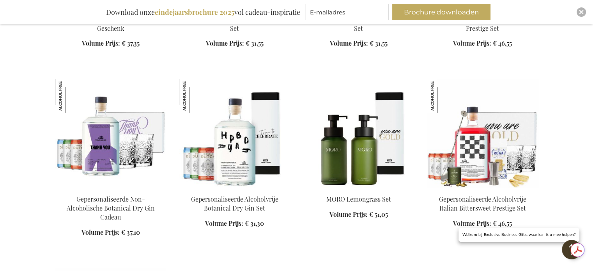  Describe the element at coordinates (195, 12) in the screenshot. I see `b: eindejaarsbrochure 2025` at that location.